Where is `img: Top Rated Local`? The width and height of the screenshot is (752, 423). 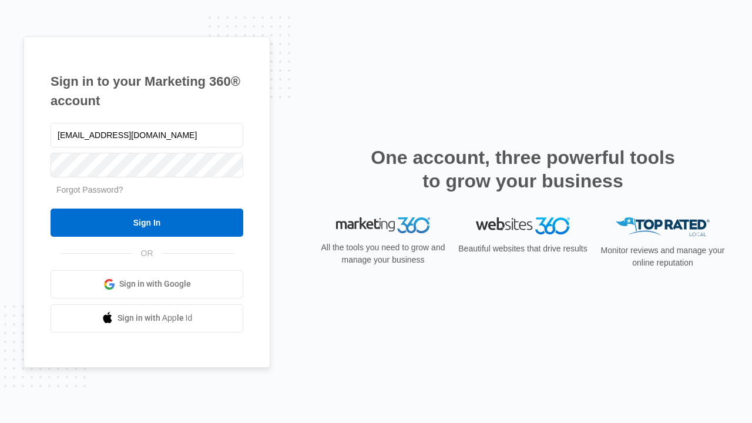 img: Top Rated Local is located at coordinates (663, 227).